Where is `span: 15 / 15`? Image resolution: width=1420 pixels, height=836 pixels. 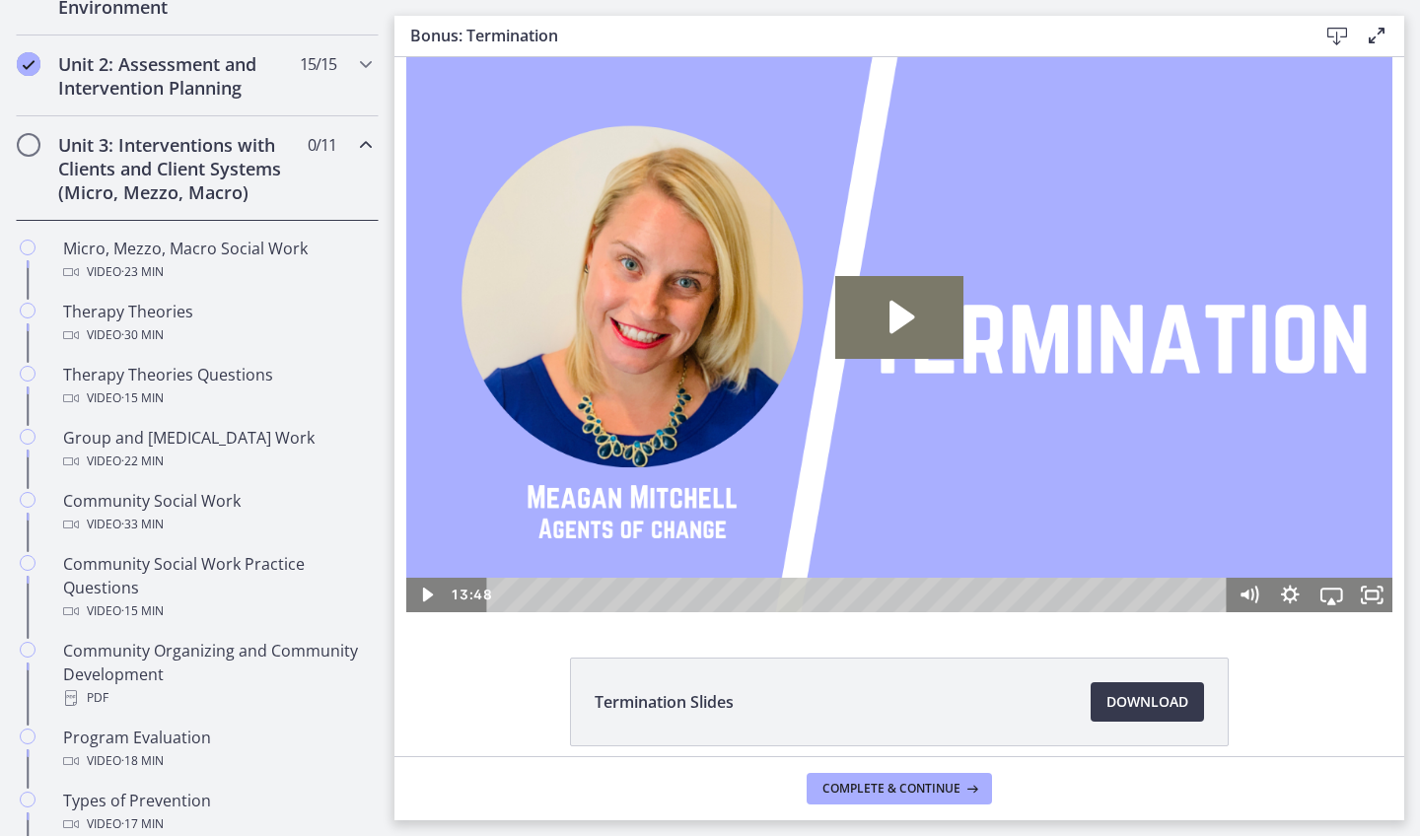
span: 15 / 15 is located at coordinates (317, 64).